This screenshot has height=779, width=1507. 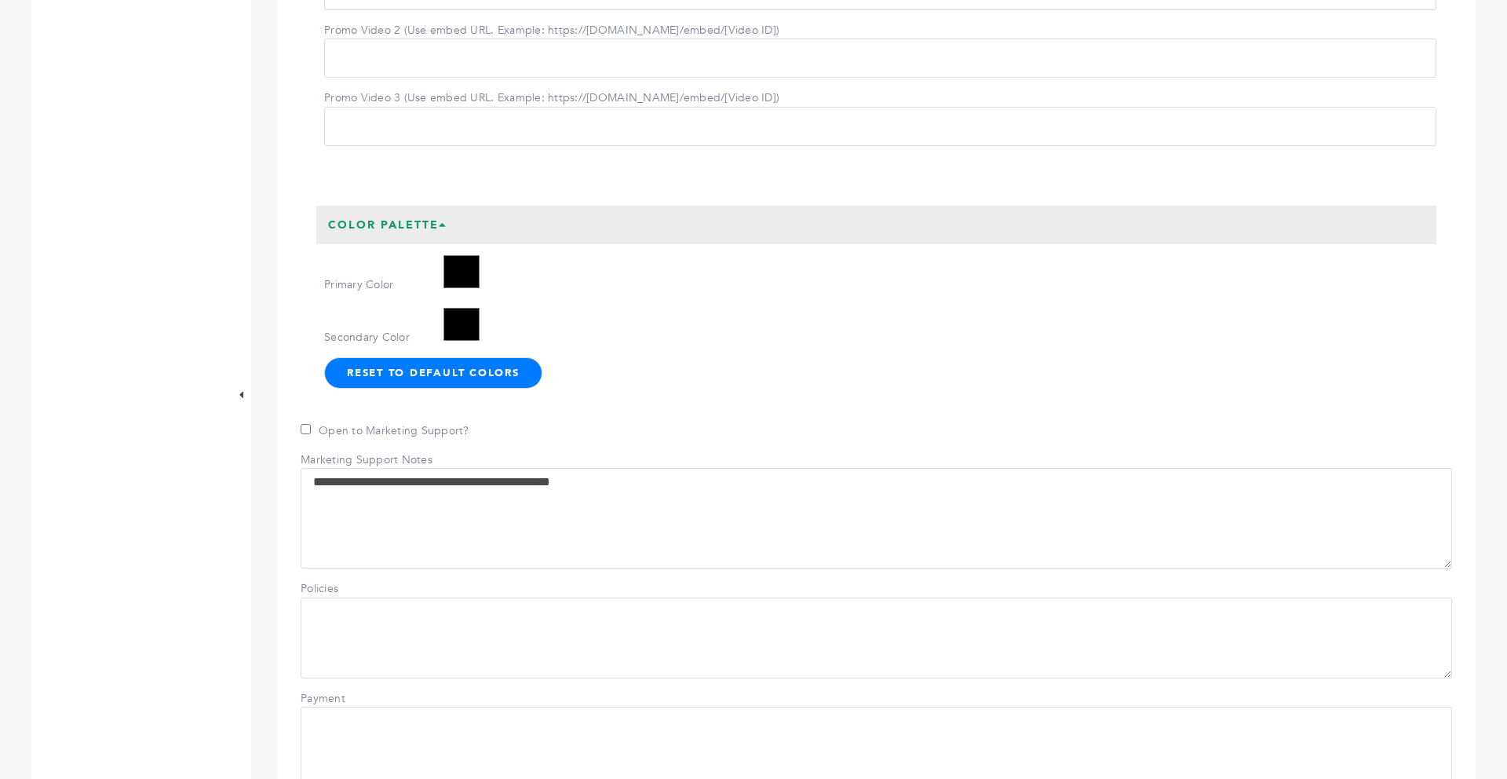 I want to click on input: Open to Marketing Support?, so click(x=305, y=429).